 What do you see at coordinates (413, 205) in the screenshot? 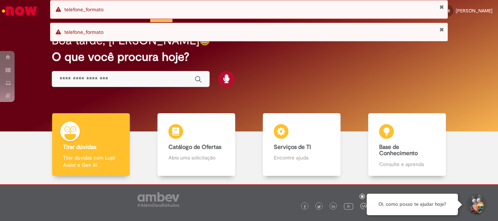
I see `div: Oi, como posso te ajudar hoje?` at bounding box center [413, 205].